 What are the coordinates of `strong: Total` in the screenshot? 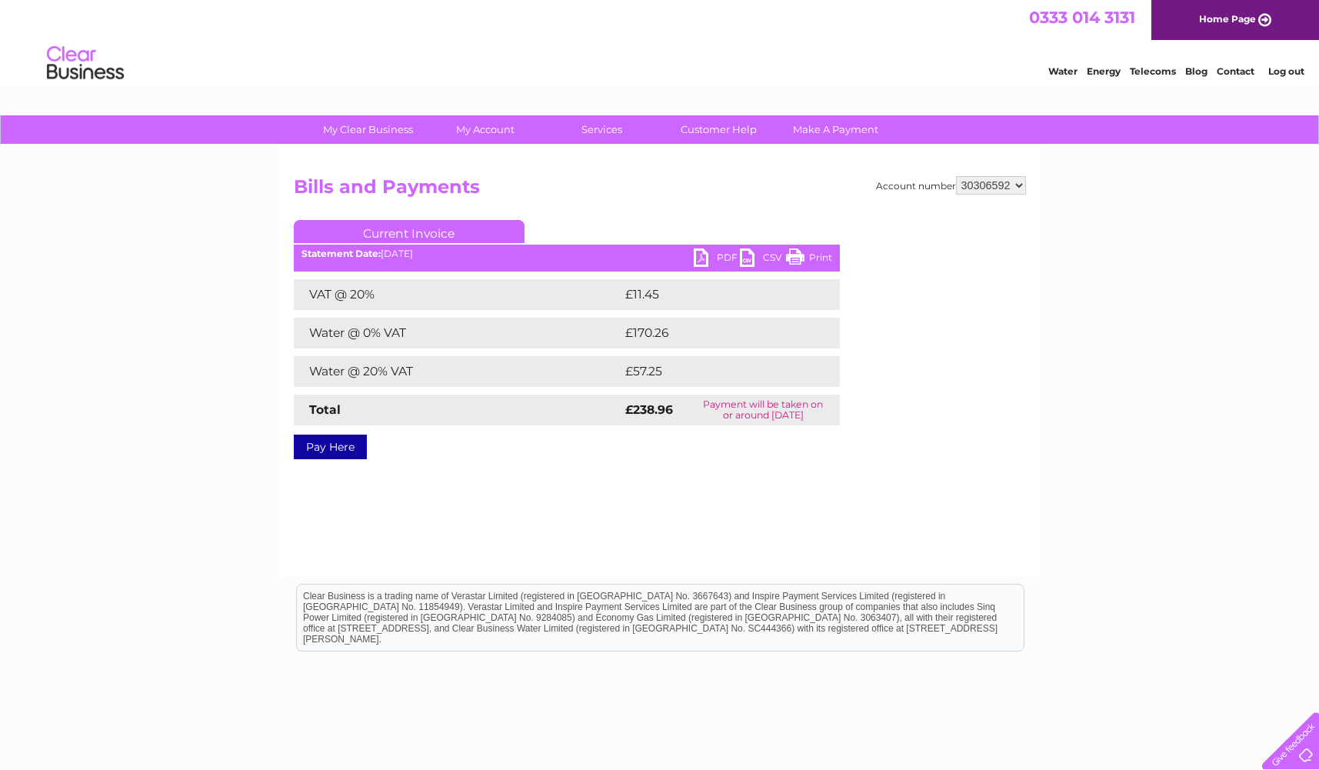 It's located at (325, 409).